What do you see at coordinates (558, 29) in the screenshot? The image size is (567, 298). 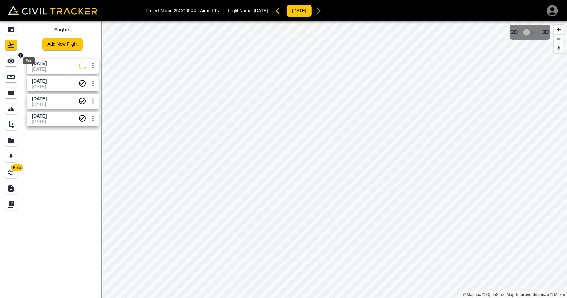 I see `button: Zoom in` at bounding box center [558, 29].